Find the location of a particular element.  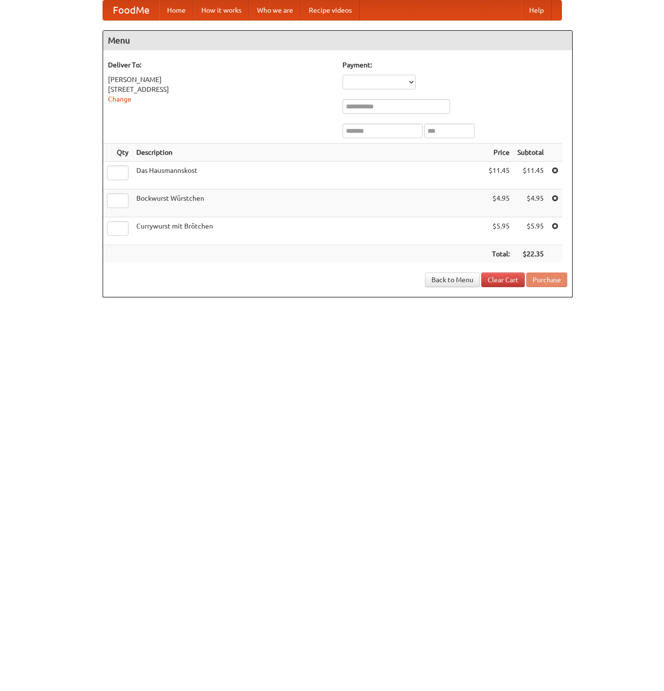

a: Clear Cart is located at coordinates (503, 280).